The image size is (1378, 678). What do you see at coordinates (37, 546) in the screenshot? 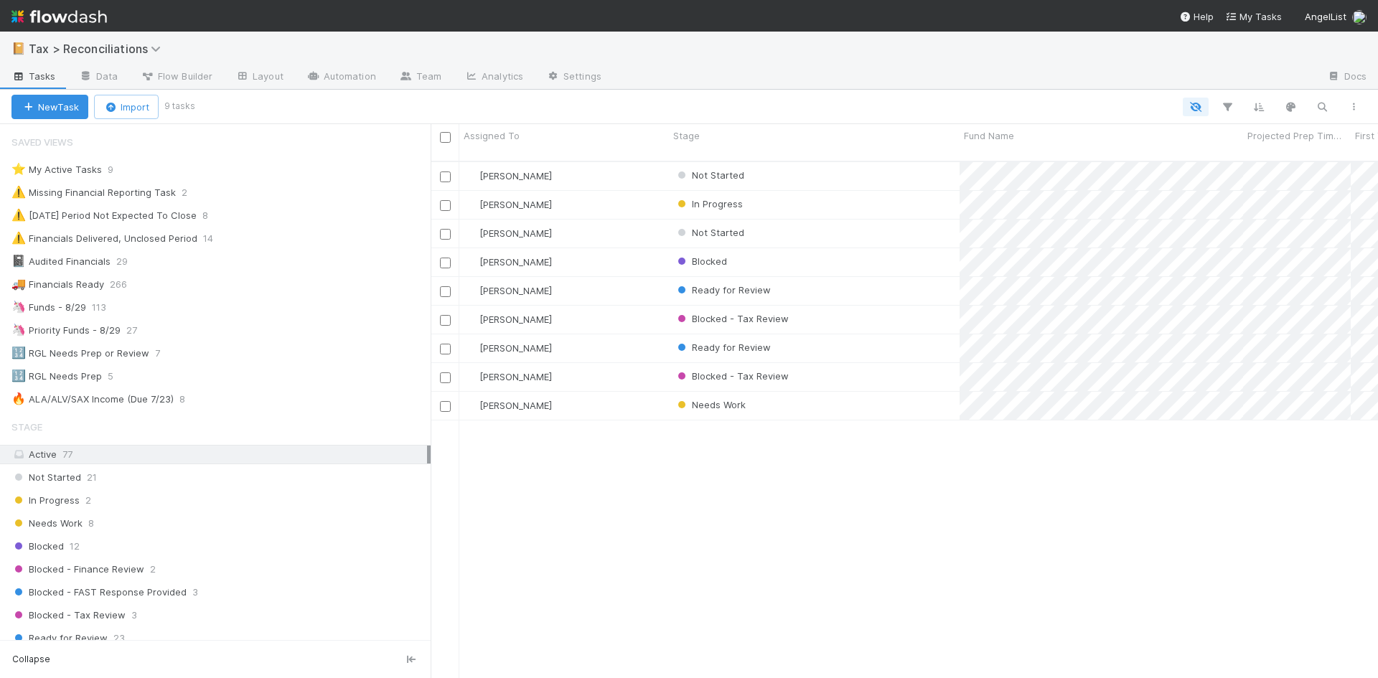
I see `span: Blocked` at bounding box center [37, 546].